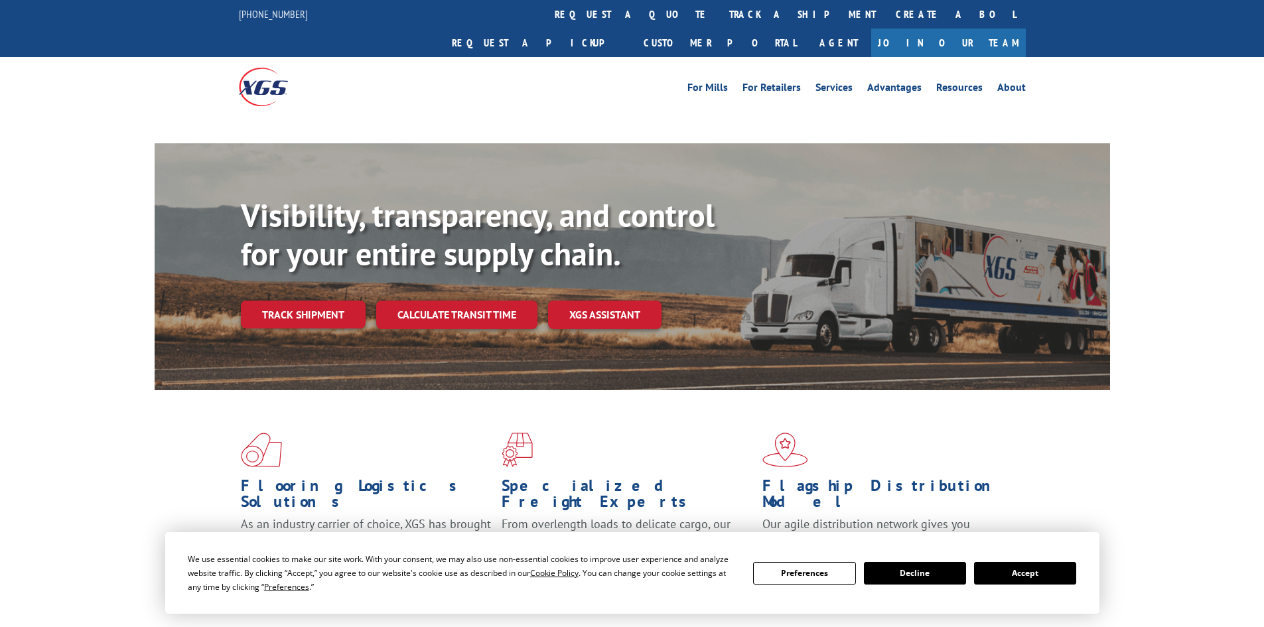 The image size is (1264, 627). I want to click on a: Services, so click(834, 90).